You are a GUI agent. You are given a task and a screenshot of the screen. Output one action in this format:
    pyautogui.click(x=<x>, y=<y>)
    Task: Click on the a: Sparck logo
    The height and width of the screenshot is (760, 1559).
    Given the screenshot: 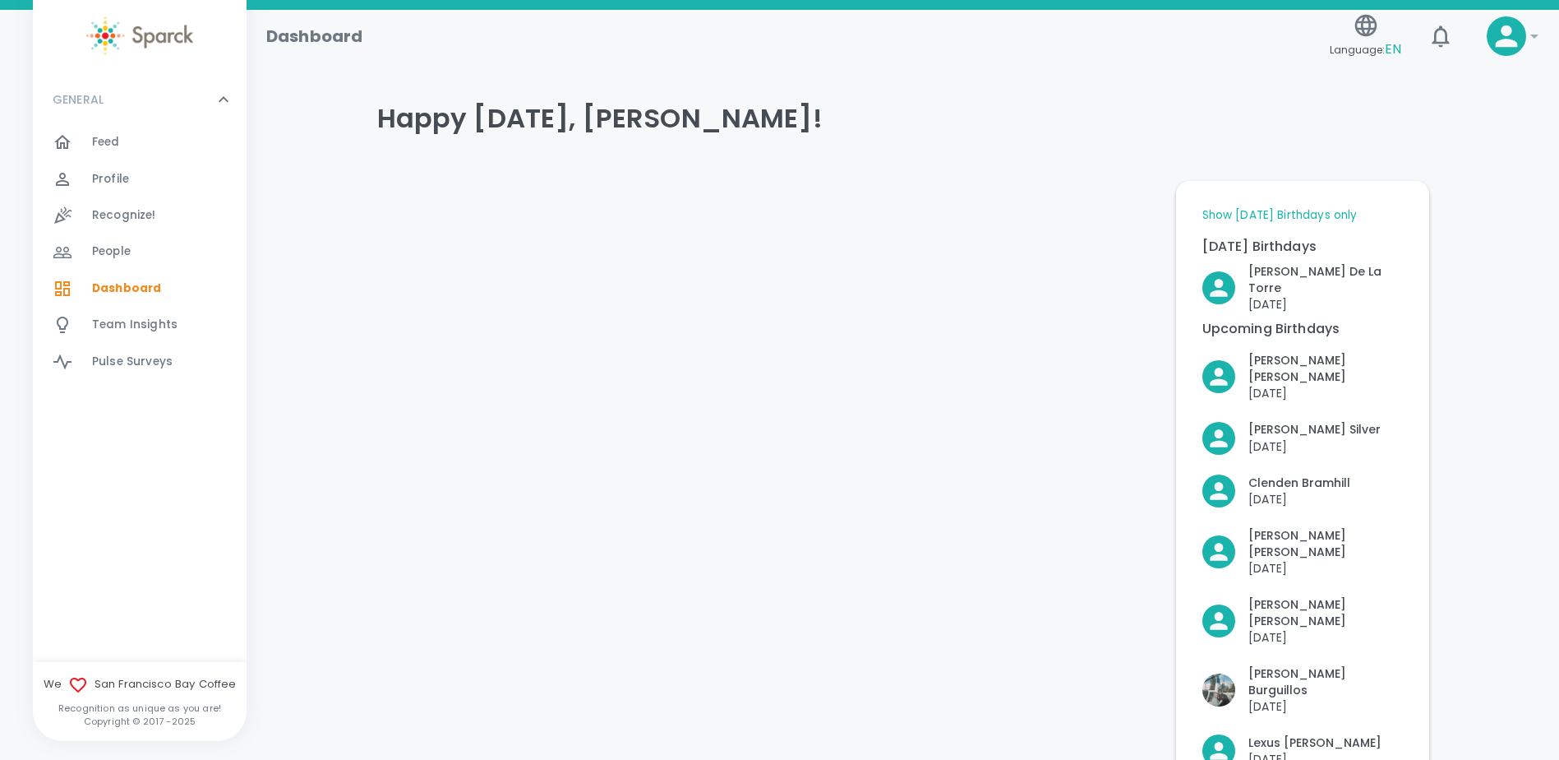 What is the action you would take?
    pyautogui.click(x=140, y=35)
    